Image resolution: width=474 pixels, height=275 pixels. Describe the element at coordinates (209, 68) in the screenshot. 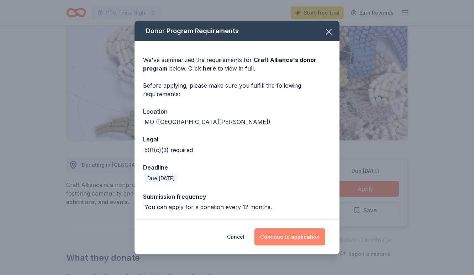

I see `a: here` at that location.